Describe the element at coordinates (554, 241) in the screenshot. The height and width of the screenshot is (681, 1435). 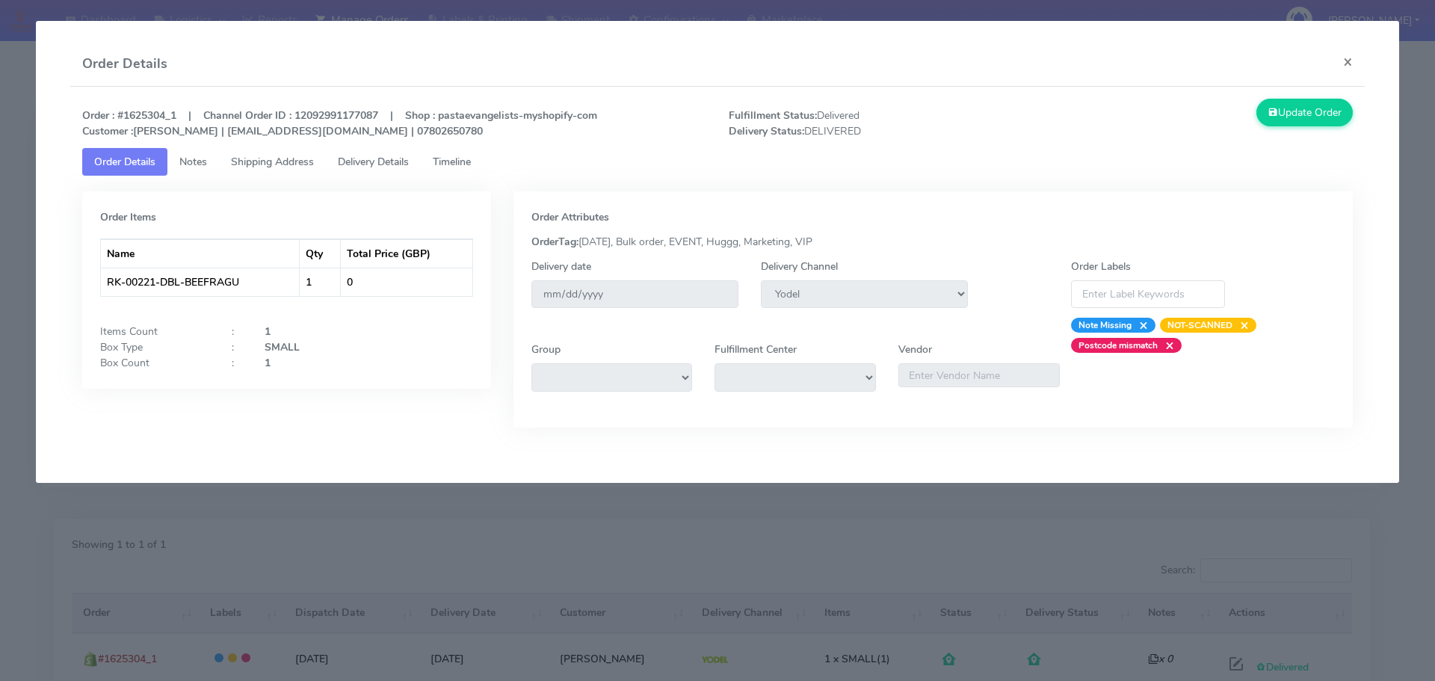
I see `strong: OrderTag:` at that location.